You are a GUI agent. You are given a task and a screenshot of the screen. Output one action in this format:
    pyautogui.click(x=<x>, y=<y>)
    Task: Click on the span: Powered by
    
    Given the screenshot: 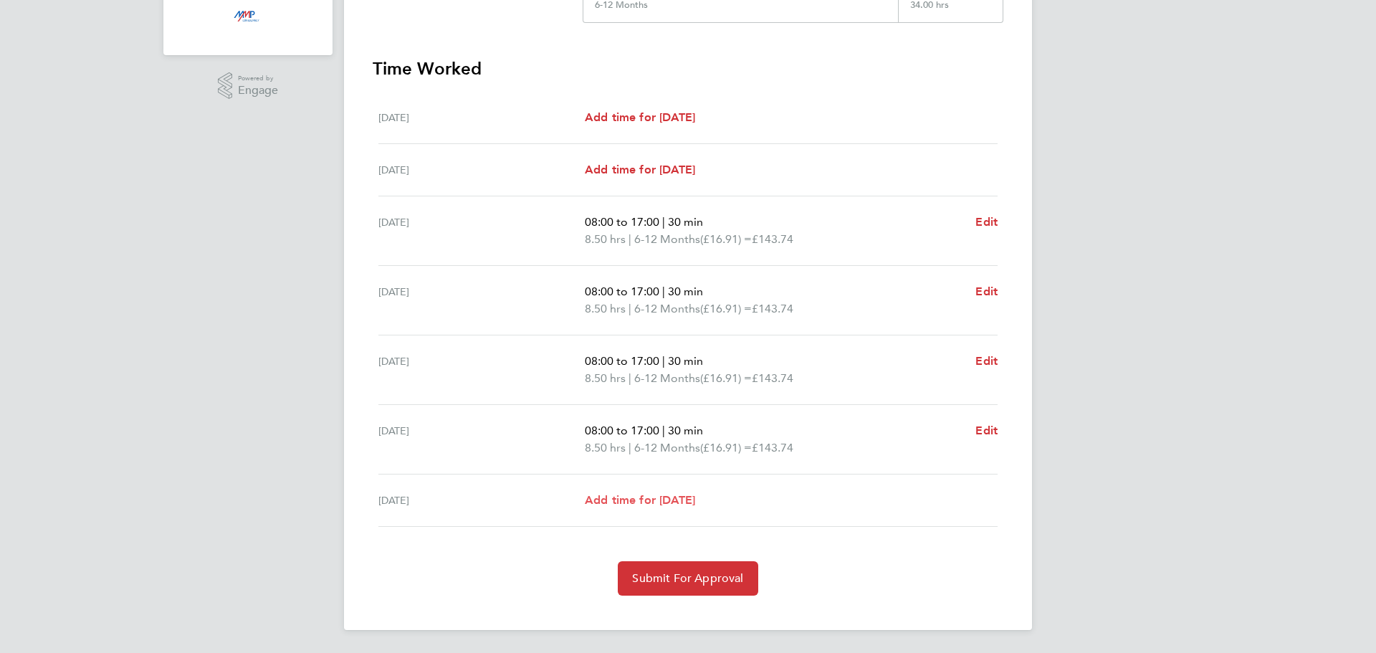 What is the action you would take?
    pyautogui.click(x=258, y=78)
    